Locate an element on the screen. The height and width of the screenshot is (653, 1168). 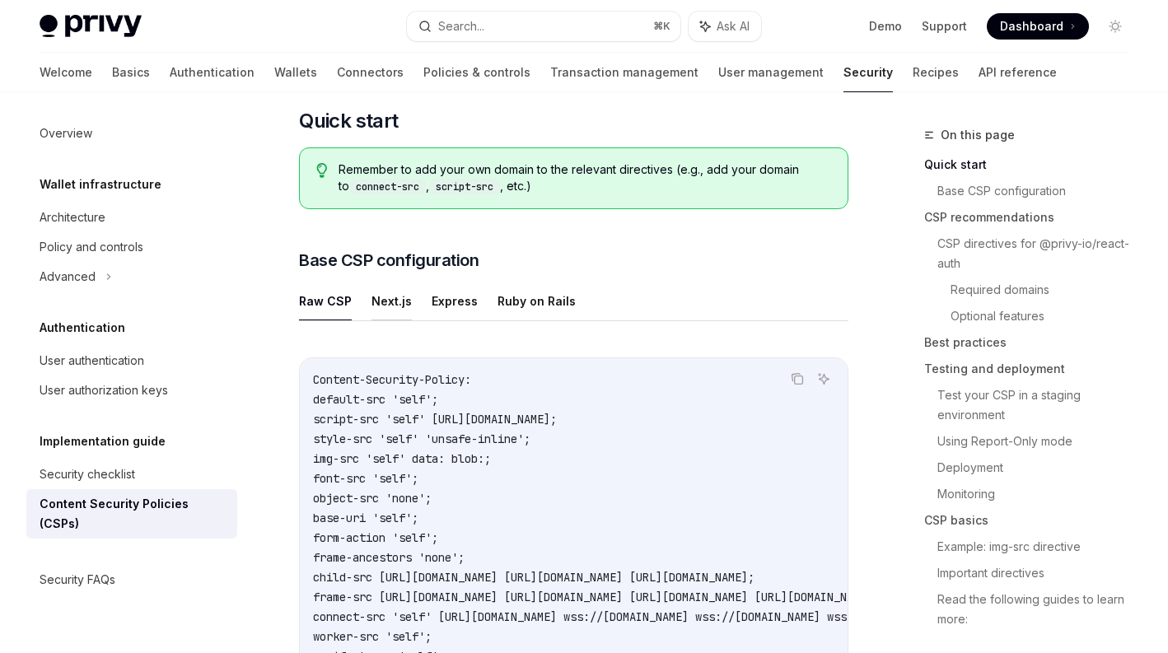
div: Architecture is located at coordinates (72, 217).